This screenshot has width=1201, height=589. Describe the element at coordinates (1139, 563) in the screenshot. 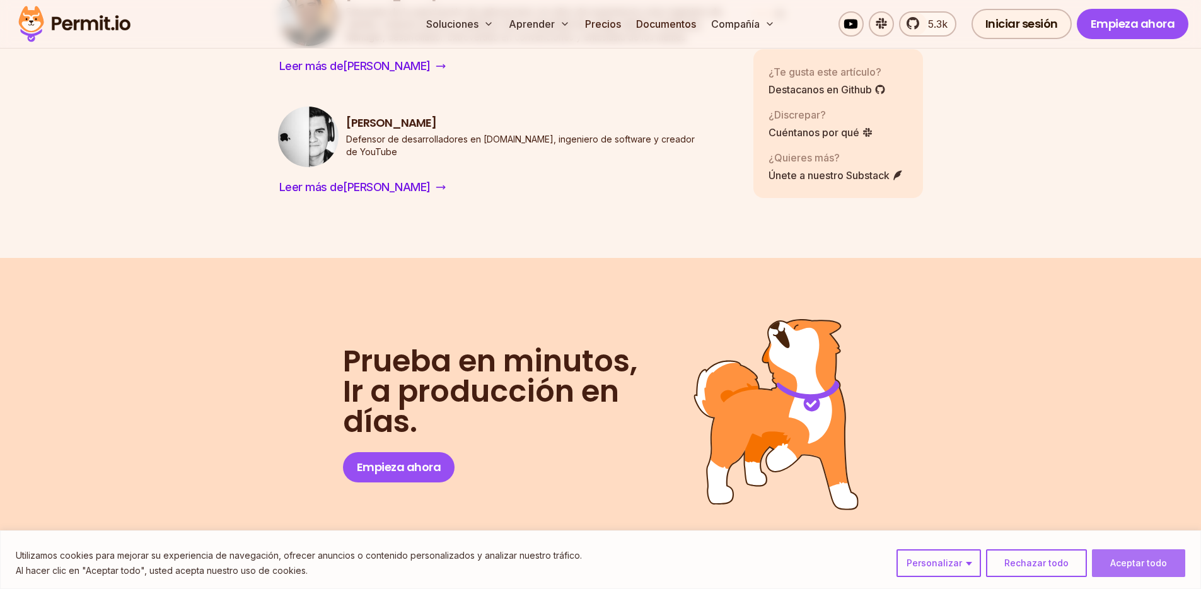

I see `font: Aceptar todo` at that location.